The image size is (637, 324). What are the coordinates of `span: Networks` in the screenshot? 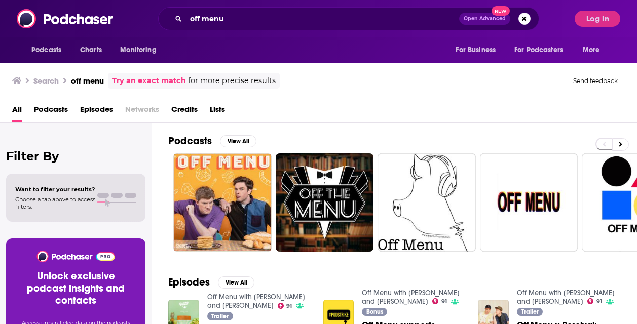 It's located at (142, 111).